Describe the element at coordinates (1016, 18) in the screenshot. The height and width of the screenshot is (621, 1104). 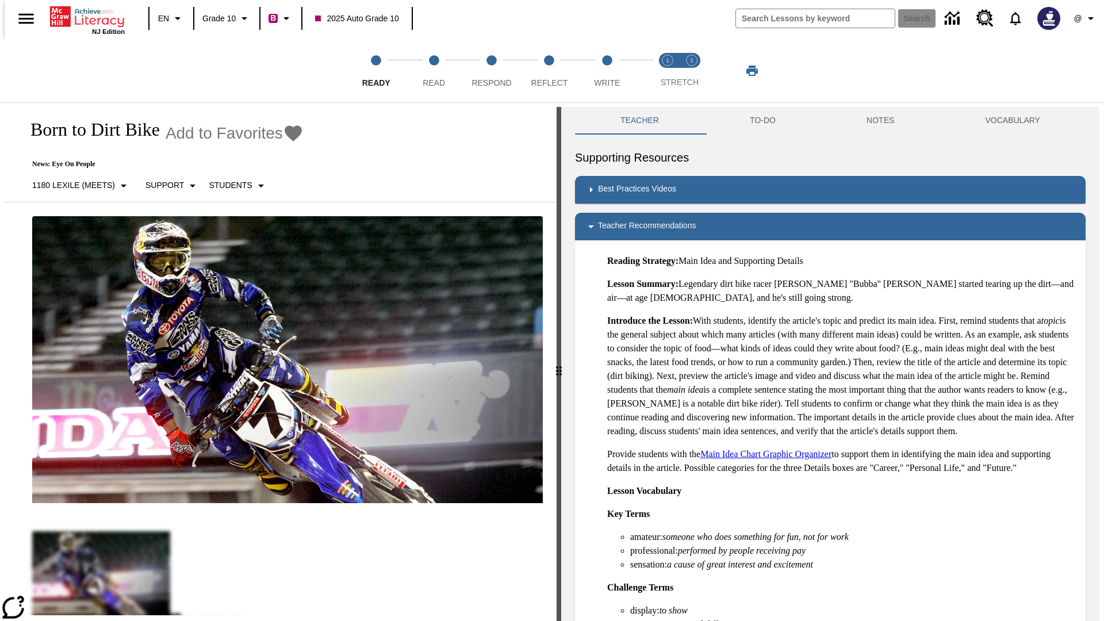
I see `a: Notifications` at that location.